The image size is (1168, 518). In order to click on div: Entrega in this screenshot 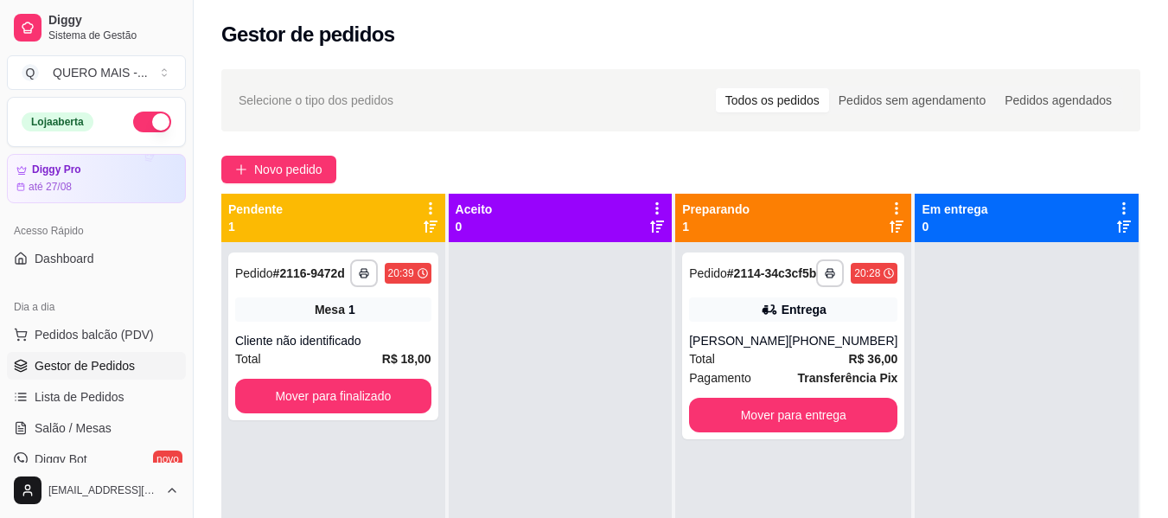, I will do `click(804, 309)`.